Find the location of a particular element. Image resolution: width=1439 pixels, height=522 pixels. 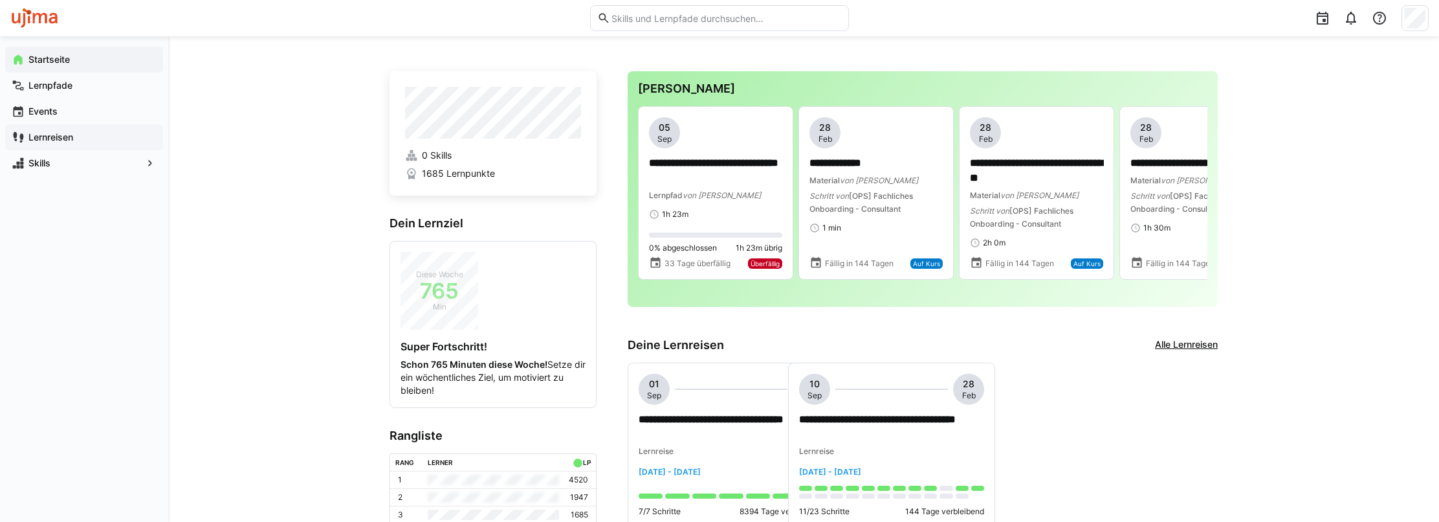

span: 1h 30m is located at coordinates (1157, 228).